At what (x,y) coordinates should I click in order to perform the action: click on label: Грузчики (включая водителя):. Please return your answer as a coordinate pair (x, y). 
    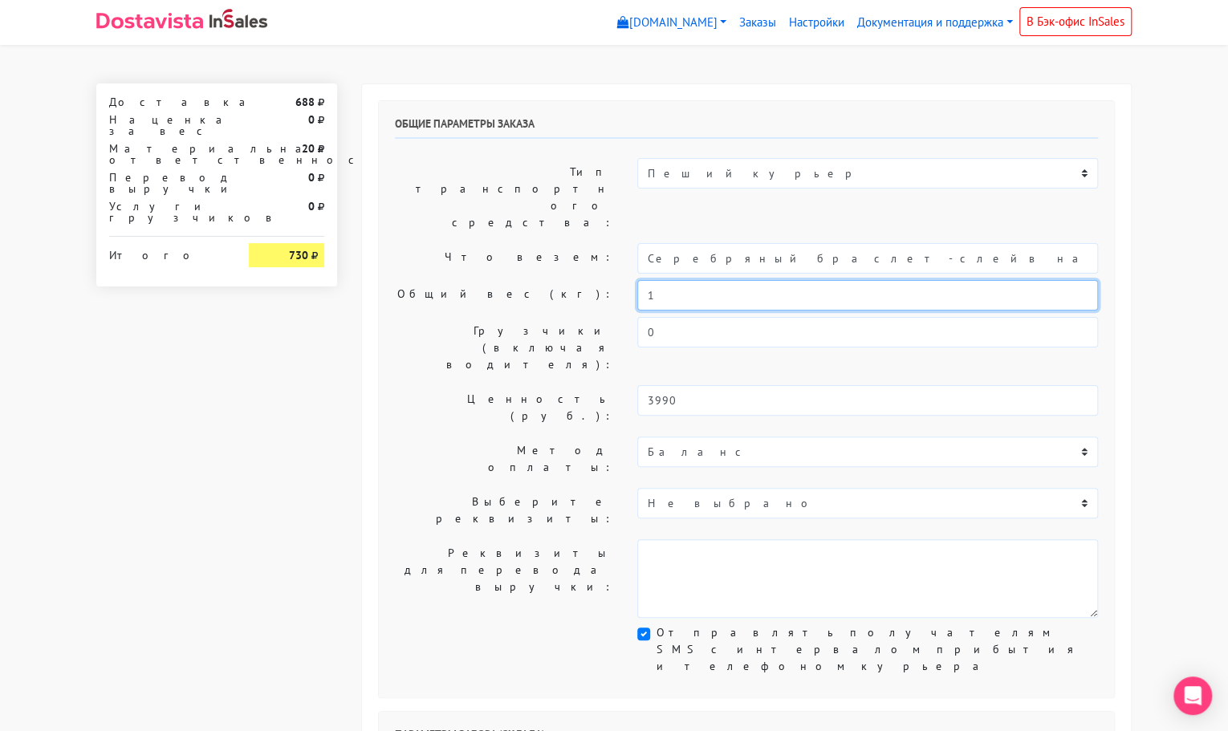
    Looking at the image, I should click on (504, 348).